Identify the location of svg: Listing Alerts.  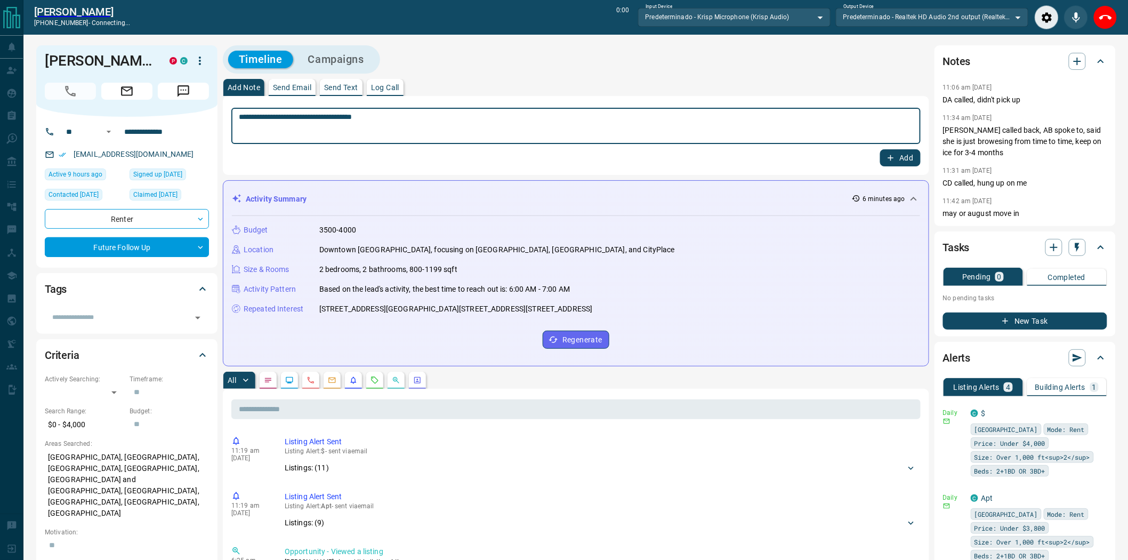
(354, 380).